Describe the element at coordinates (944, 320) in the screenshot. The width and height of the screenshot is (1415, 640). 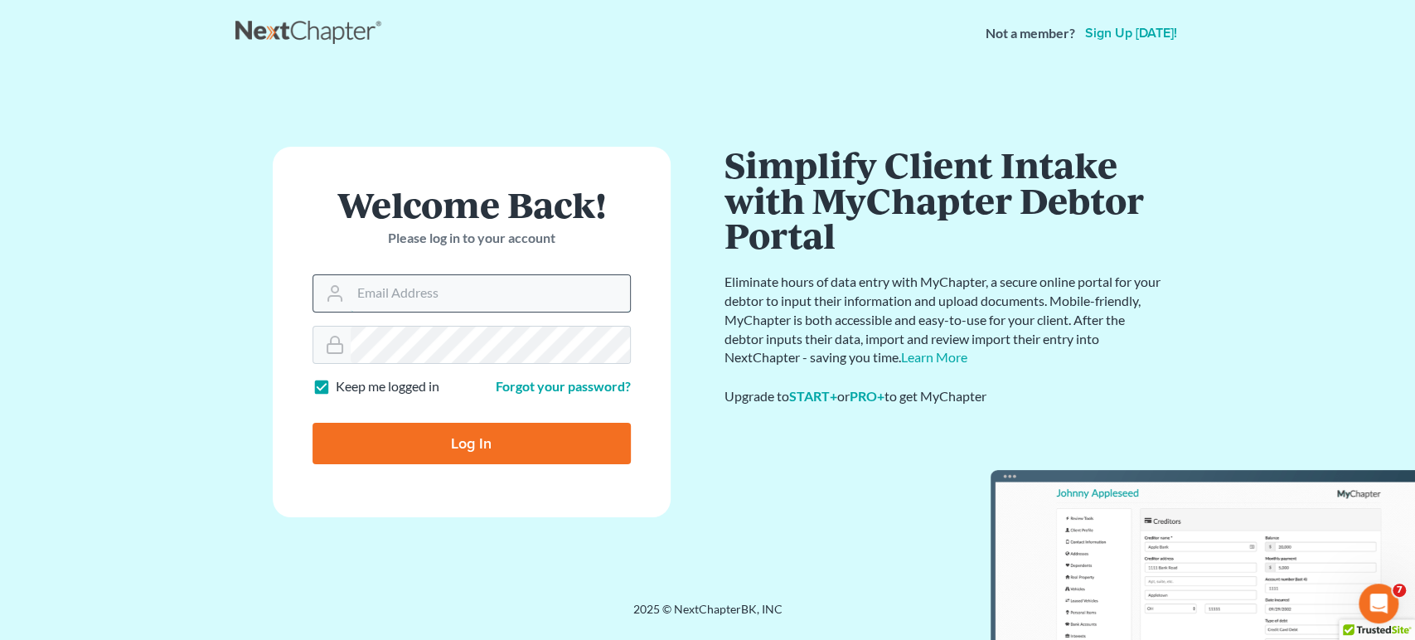
I see `p: Eliminate hours of data entry with MyChapter, a secure online portal for your debtor to input the...` at that location.